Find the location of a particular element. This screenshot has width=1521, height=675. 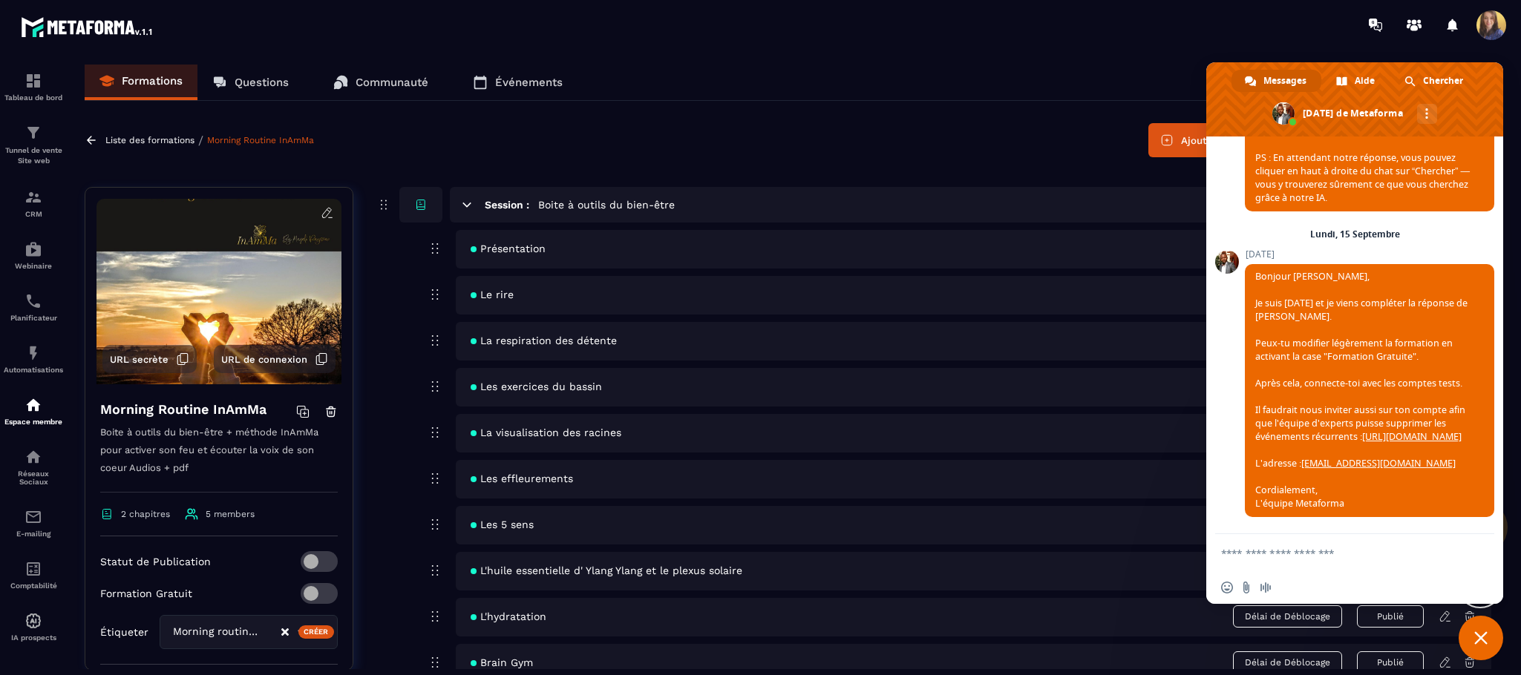

button: Clear Selected is located at coordinates (285, 632).